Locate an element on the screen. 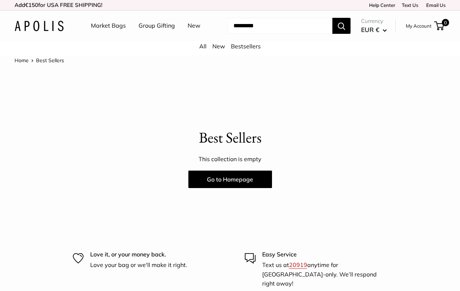 The height and width of the screenshot is (291, 460). p: Easy Service is located at coordinates (324, 254).